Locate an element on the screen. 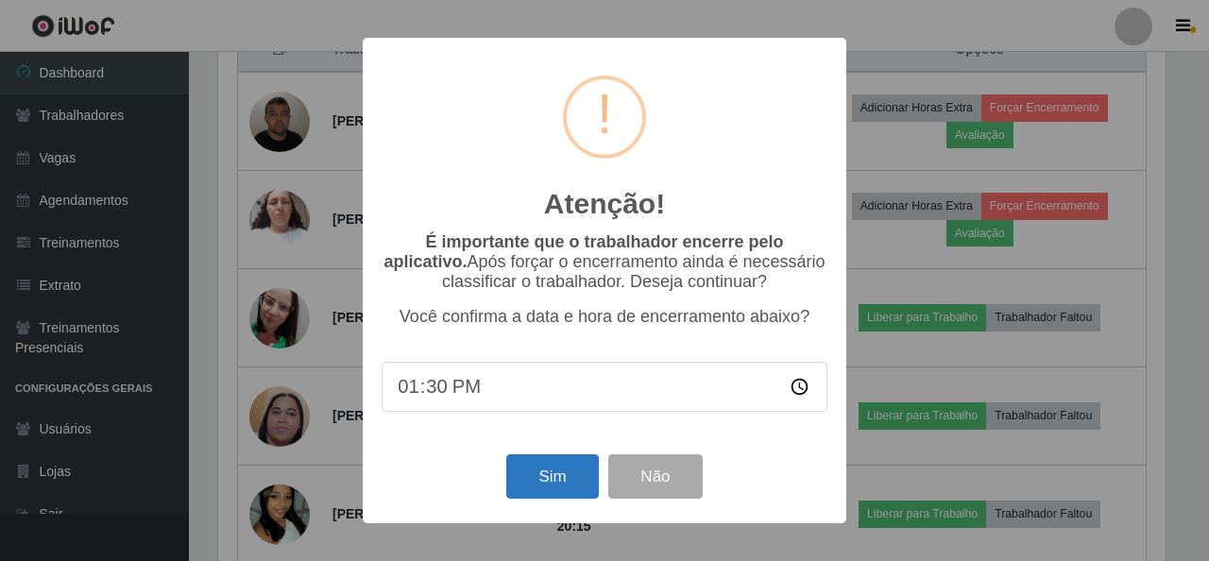 This screenshot has height=561, width=1209. button: Sim is located at coordinates (551, 476).